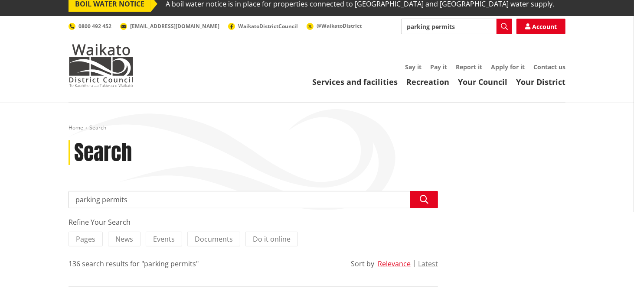 Image resolution: width=634 pixels, height=291 pixels. What do you see at coordinates (268, 26) in the screenshot?
I see `span: WaikatoDistrictCouncil` at bounding box center [268, 26].